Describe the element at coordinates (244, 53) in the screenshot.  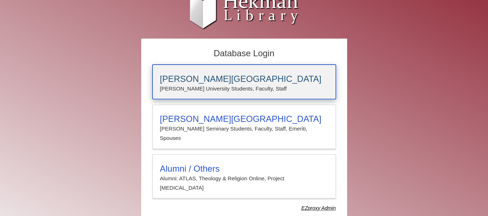
I see `h2: Database Login` at that location.